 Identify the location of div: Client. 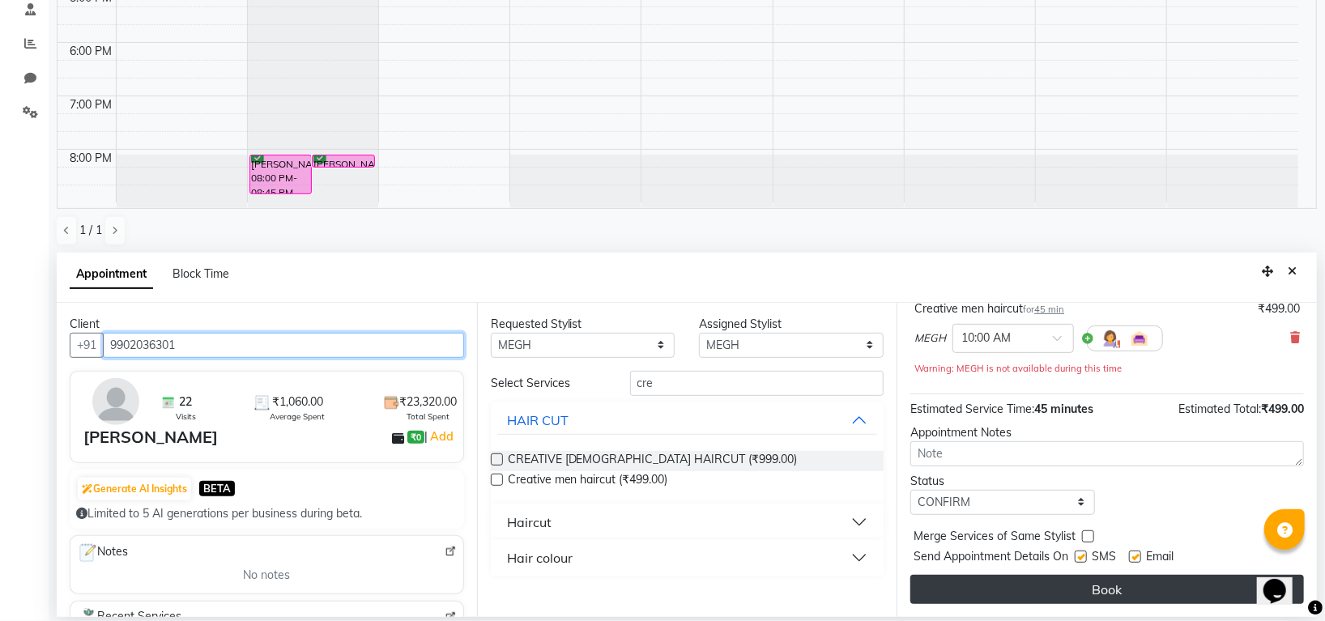
(266, 324).